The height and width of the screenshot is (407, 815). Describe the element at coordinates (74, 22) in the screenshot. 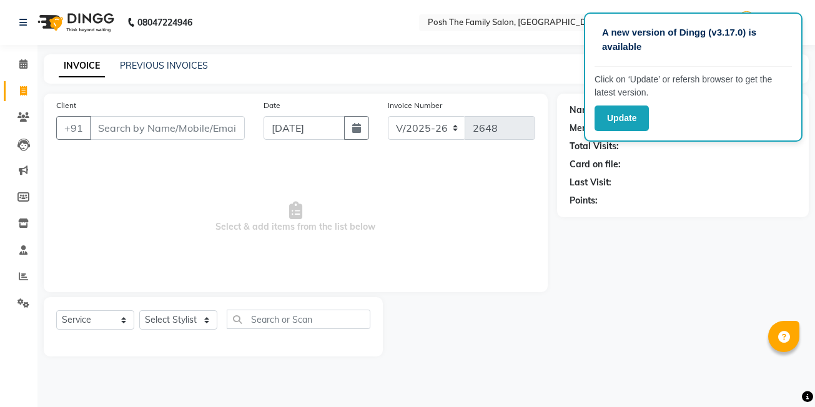

I see `img: logo` at that location.